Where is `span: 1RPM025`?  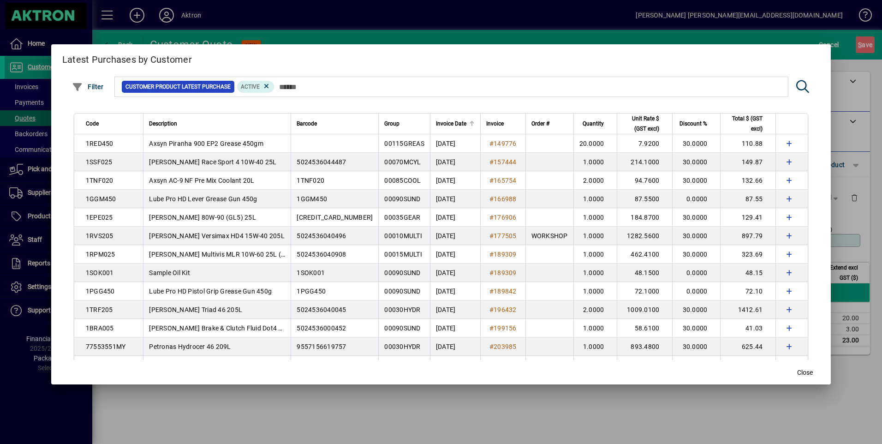 span: 1RPM025 is located at coordinates (101, 254).